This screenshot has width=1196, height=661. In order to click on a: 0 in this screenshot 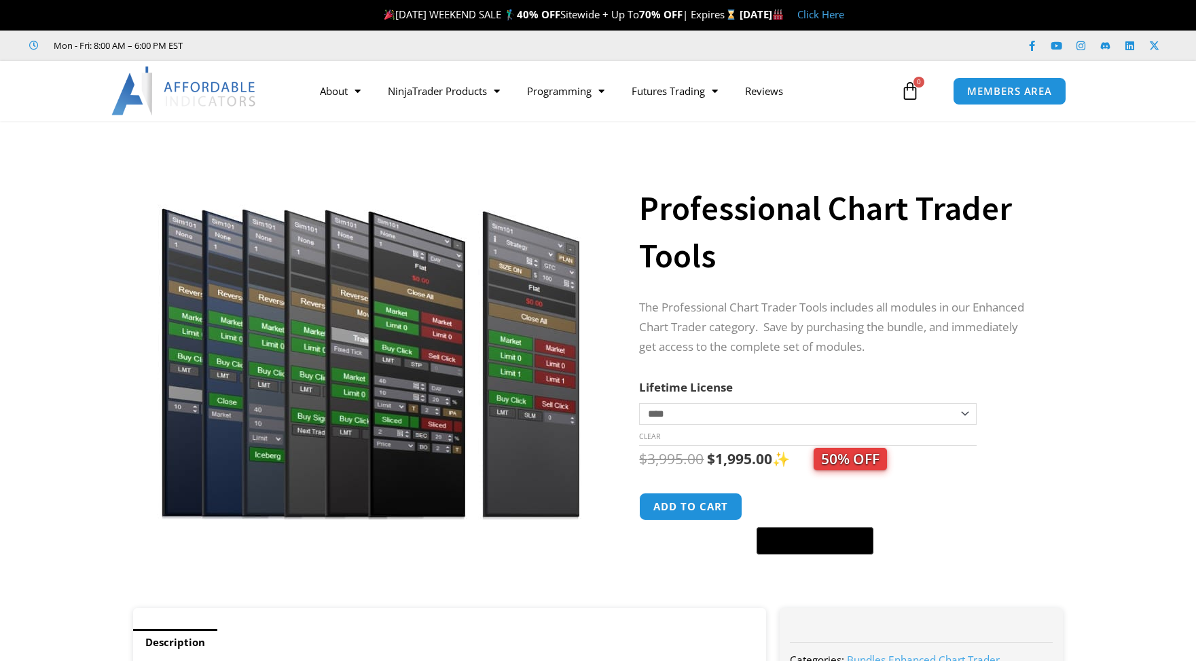, I will do `click(910, 91)`.